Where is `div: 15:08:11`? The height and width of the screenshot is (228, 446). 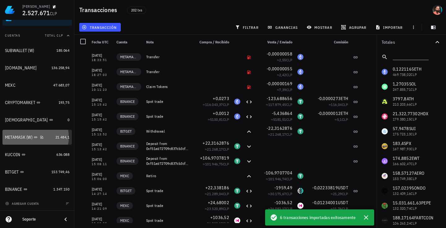
div: 15:08:11 is located at coordinates (101, 164).